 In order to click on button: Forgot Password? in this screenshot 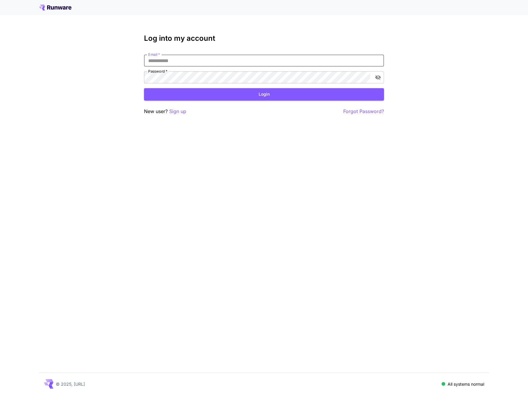, I will do `click(364, 111)`.